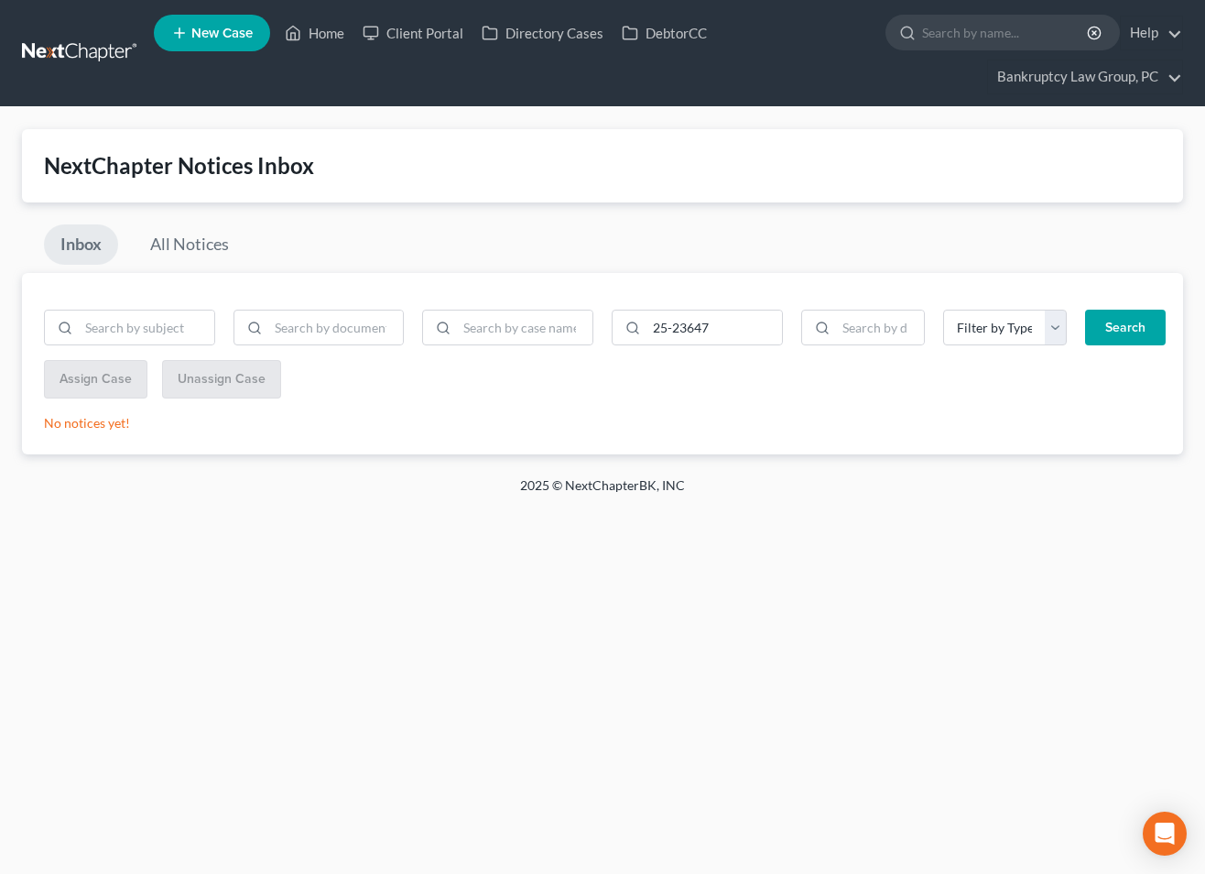  What do you see at coordinates (1165, 833) in the screenshot?
I see `div: Open Intercom Messenger` at bounding box center [1165, 833].